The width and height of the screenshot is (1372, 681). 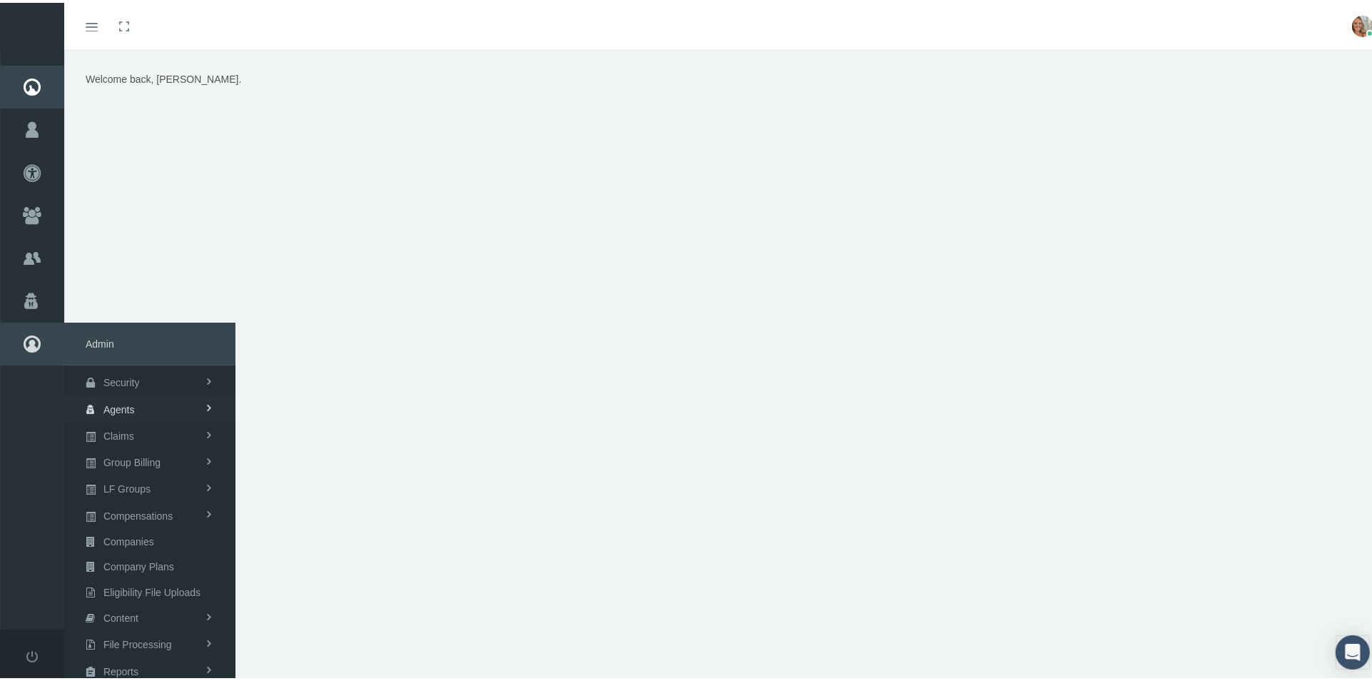 I want to click on a: Security, so click(x=150, y=379).